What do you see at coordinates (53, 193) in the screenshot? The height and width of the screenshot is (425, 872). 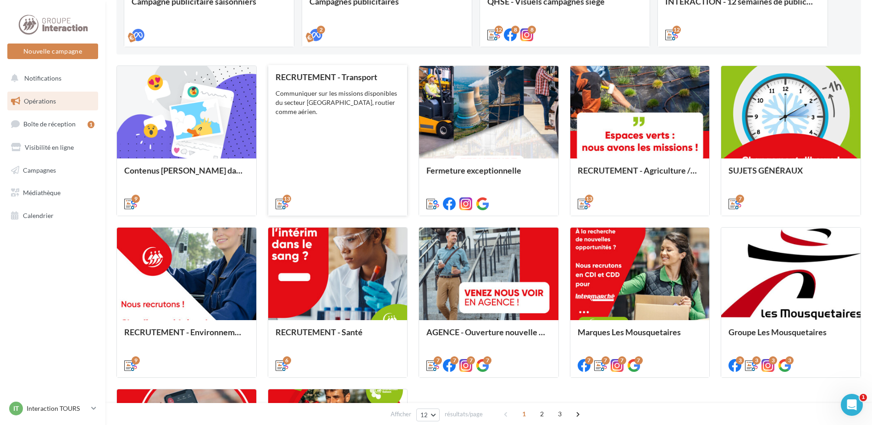 I see `a: Médiathèque` at bounding box center [53, 193].